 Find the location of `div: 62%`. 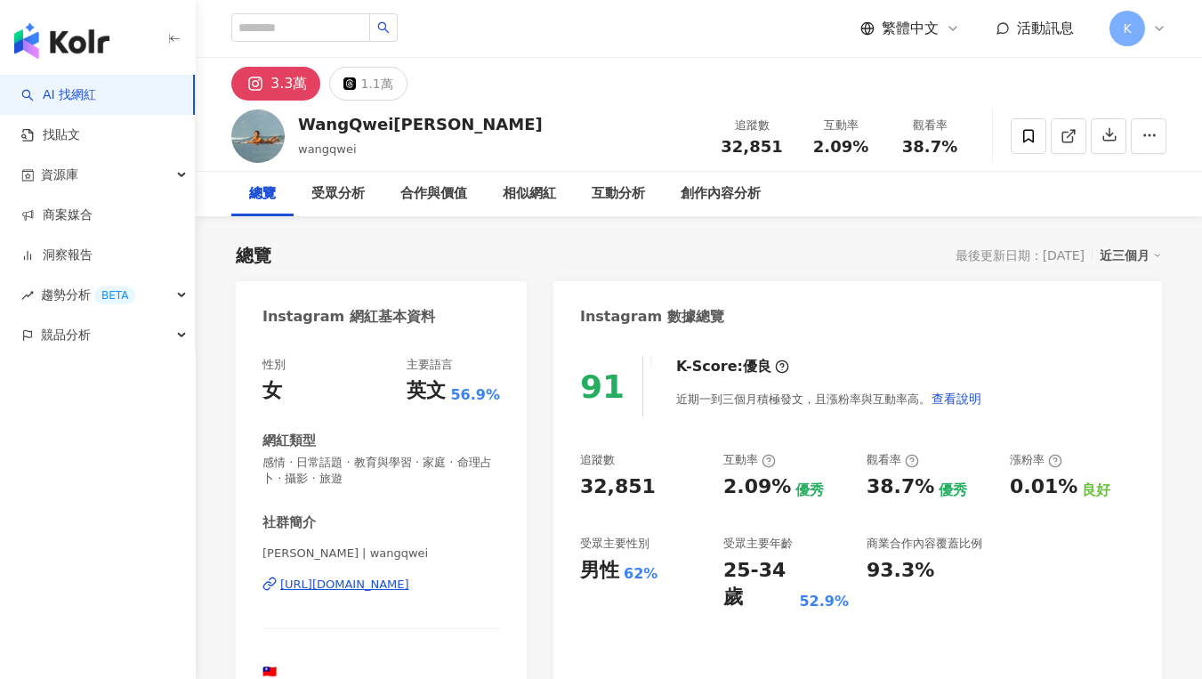

div: 62% is located at coordinates (640, 574).